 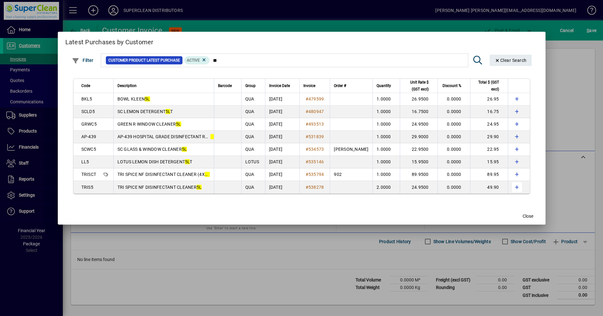 I want to click on span: TRIS5, so click(x=87, y=187).